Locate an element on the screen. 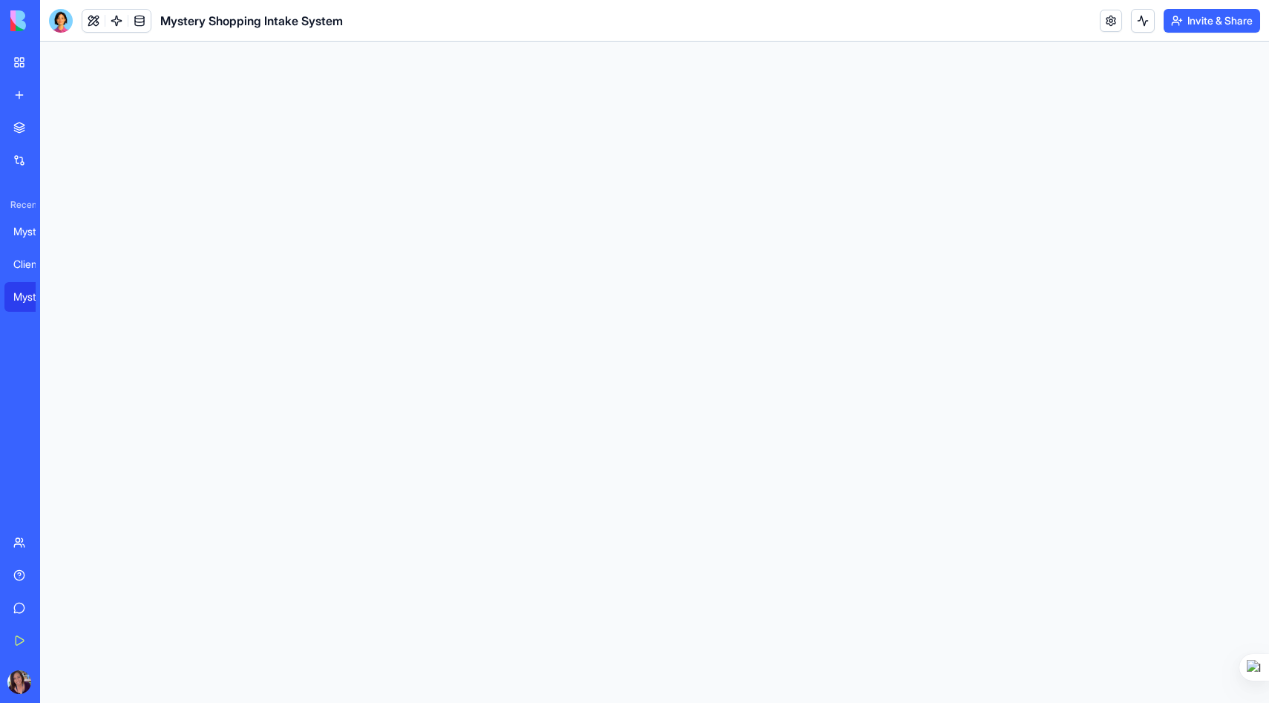 The width and height of the screenshot is (1269, 703). span: Recent is located at coordinates (20, 205).